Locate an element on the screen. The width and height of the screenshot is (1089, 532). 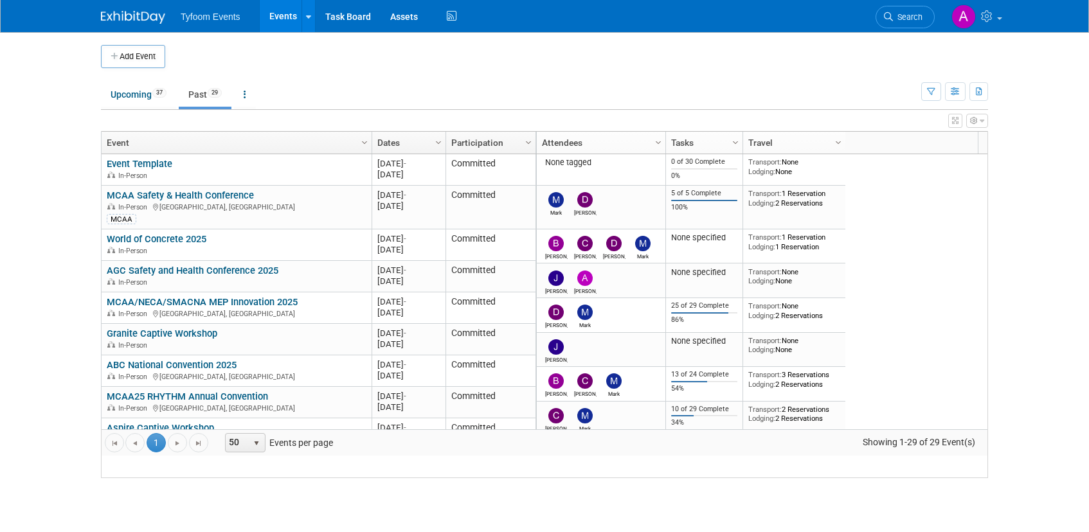
div: 86% is located at coordinates (704, 320).